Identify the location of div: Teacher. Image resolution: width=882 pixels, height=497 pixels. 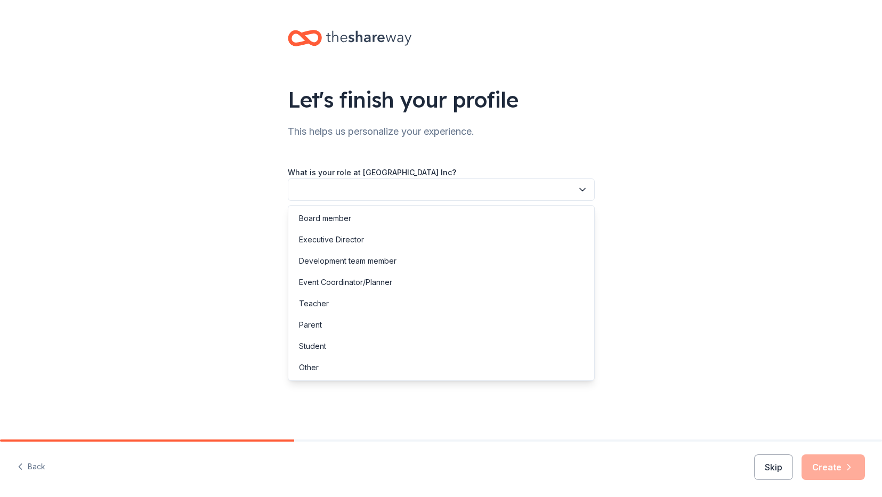
(314, 304).